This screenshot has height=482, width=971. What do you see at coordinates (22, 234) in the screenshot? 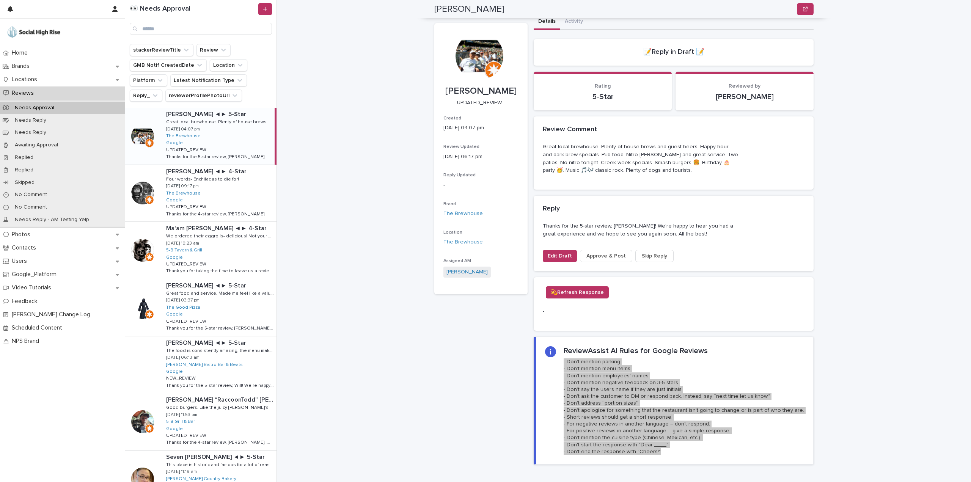
I see `p: Photos` at bounding box center [22, 234].